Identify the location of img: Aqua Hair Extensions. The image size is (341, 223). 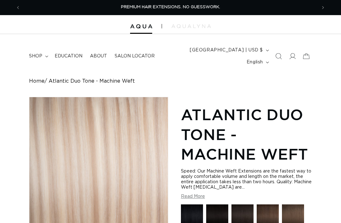
(141, 26).